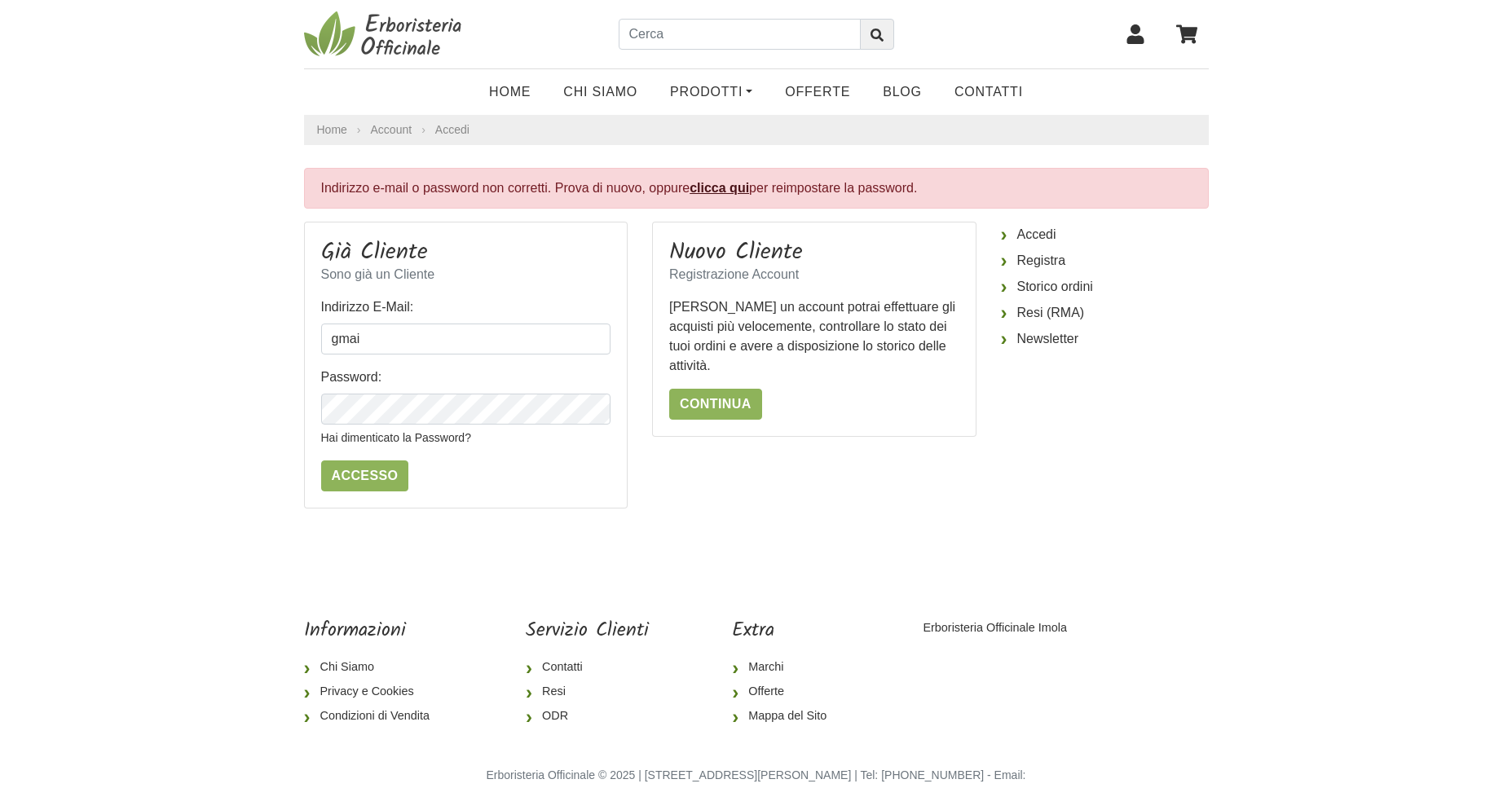 The width and height of the screenshot is (1512, 788). What do you see at coordinates (373, 631) in the screenshot?
I see `h5: Informazioni` at bounding box center [373, 631].